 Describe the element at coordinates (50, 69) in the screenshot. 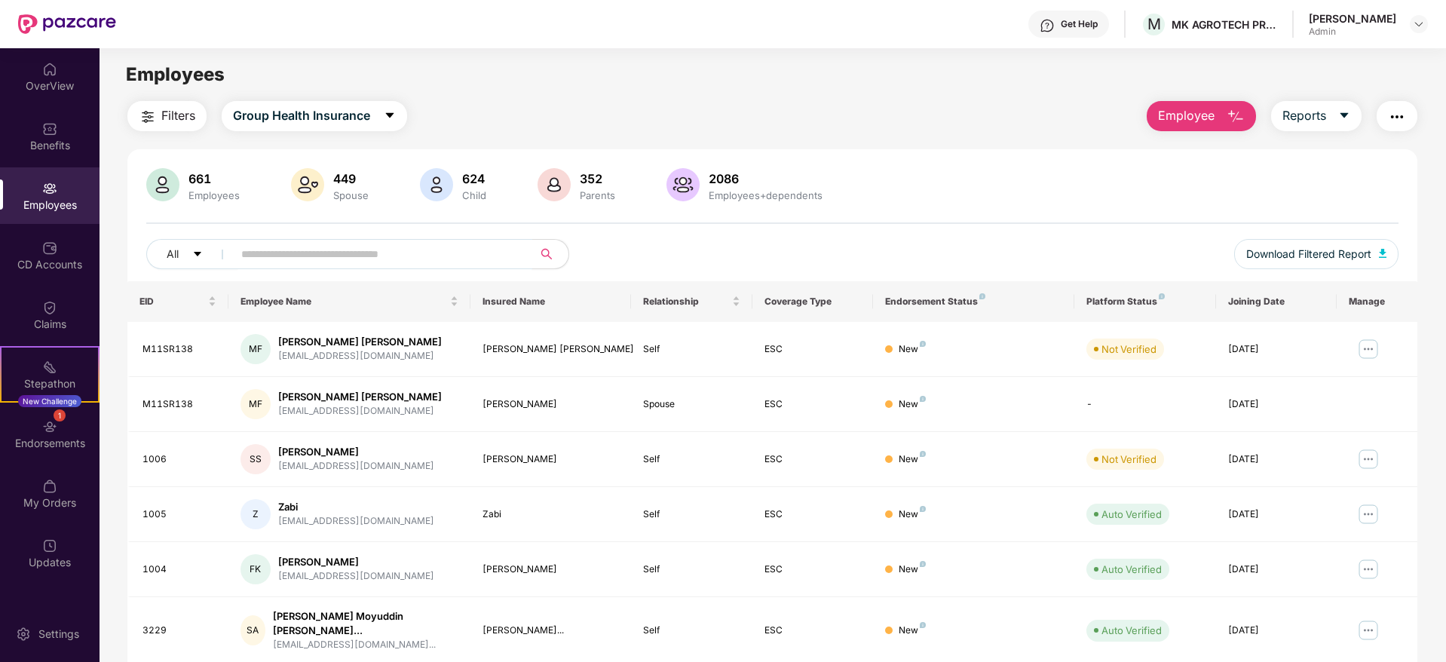

I see `img: svg+xml;base64,PHN2ZyBpZD0iSG9tZSIgeG1sbnM9Imh0dHA6Ly93d3cudzMub3JnLzIwMDAvc3ZnIiB3aWR0aD0iMjAiIG...` at that location.